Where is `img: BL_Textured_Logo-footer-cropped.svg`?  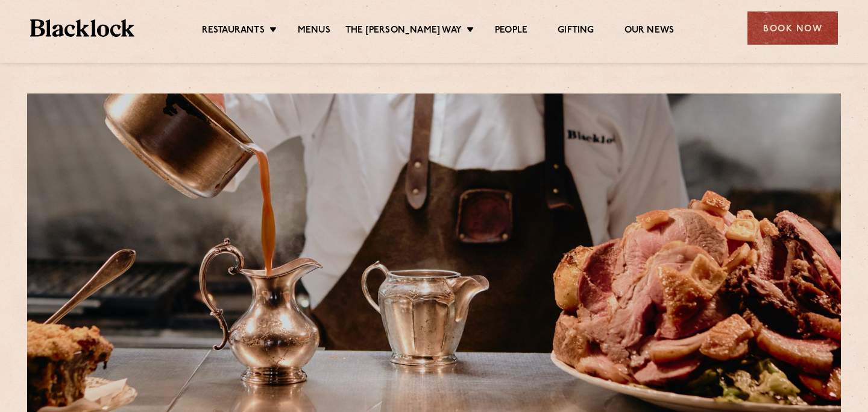 img: BL_Textured_Logo-footer-cropped.svg is located at coordinates (82, 28).